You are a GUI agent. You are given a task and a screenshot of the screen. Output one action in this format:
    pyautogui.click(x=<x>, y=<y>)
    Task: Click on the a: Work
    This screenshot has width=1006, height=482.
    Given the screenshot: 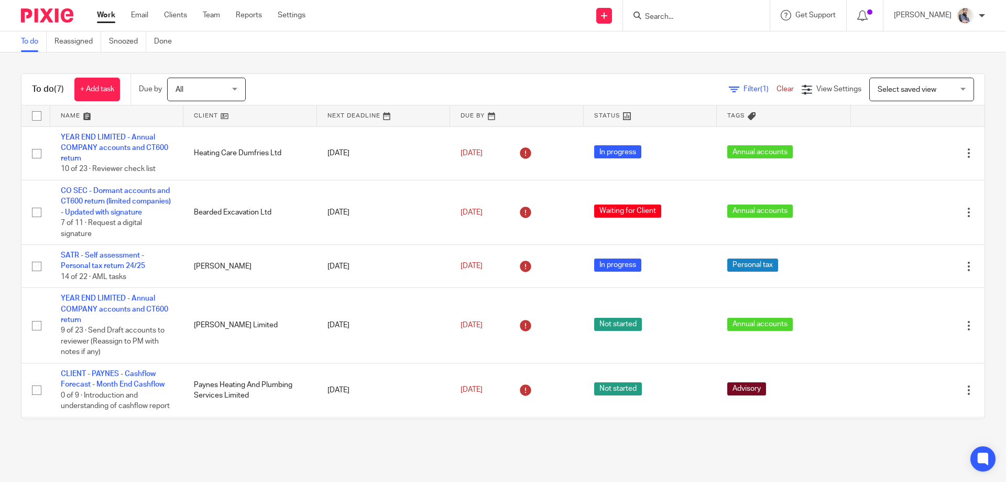 What is the action you would take?
    pyautogui.click(x=106, y=15)
    